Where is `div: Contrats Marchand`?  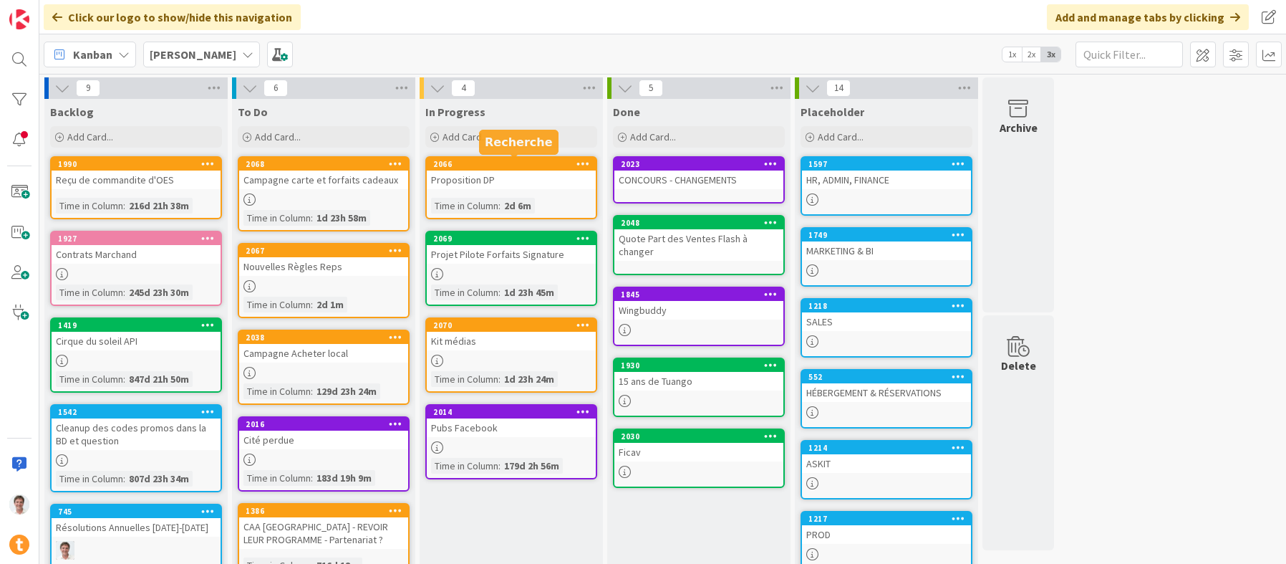
div: Contrats Marchand is located at coordinates (136, 254).